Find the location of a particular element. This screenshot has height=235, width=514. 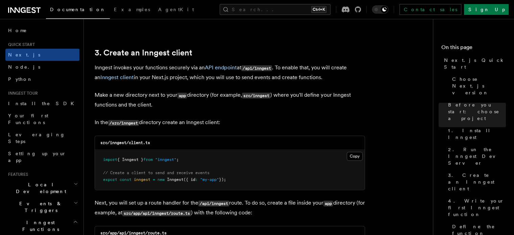

a: Next.js Quick Start is located at coordinates (474, 64).